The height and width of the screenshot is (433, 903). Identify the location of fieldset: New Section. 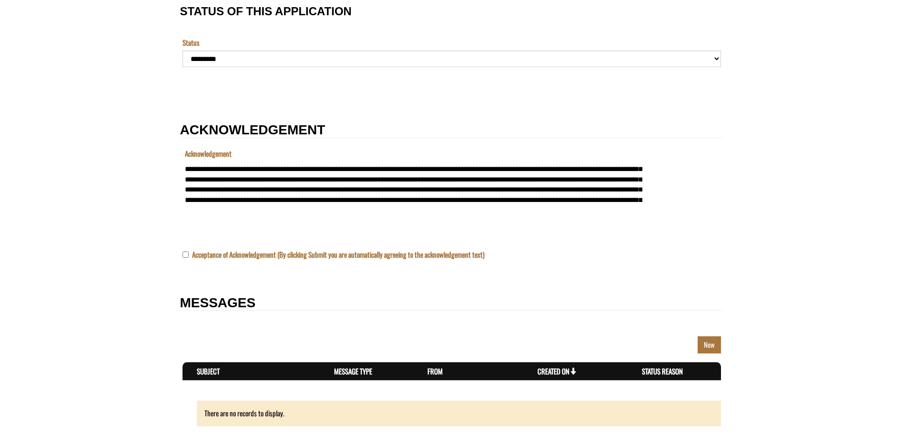
(452, 209).